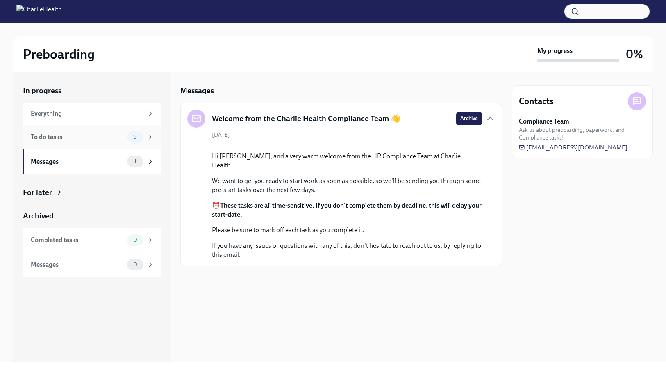 The image size is (666, 371). What do you see at coordinates (92, 91) in the screenshot?
I see `div: In progress` at bounding box center [92, 91].